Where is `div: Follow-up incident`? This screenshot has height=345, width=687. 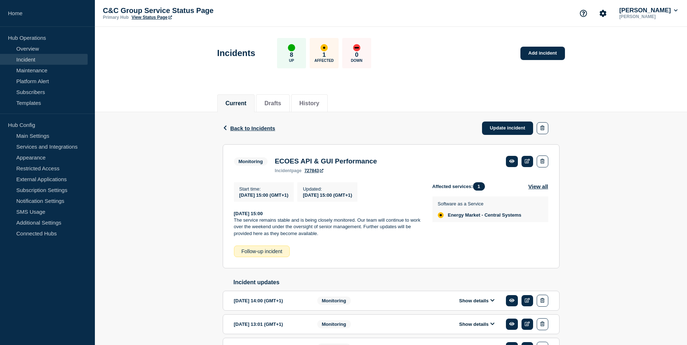
div: Follow-up incident is located at coordinates (262, 252).